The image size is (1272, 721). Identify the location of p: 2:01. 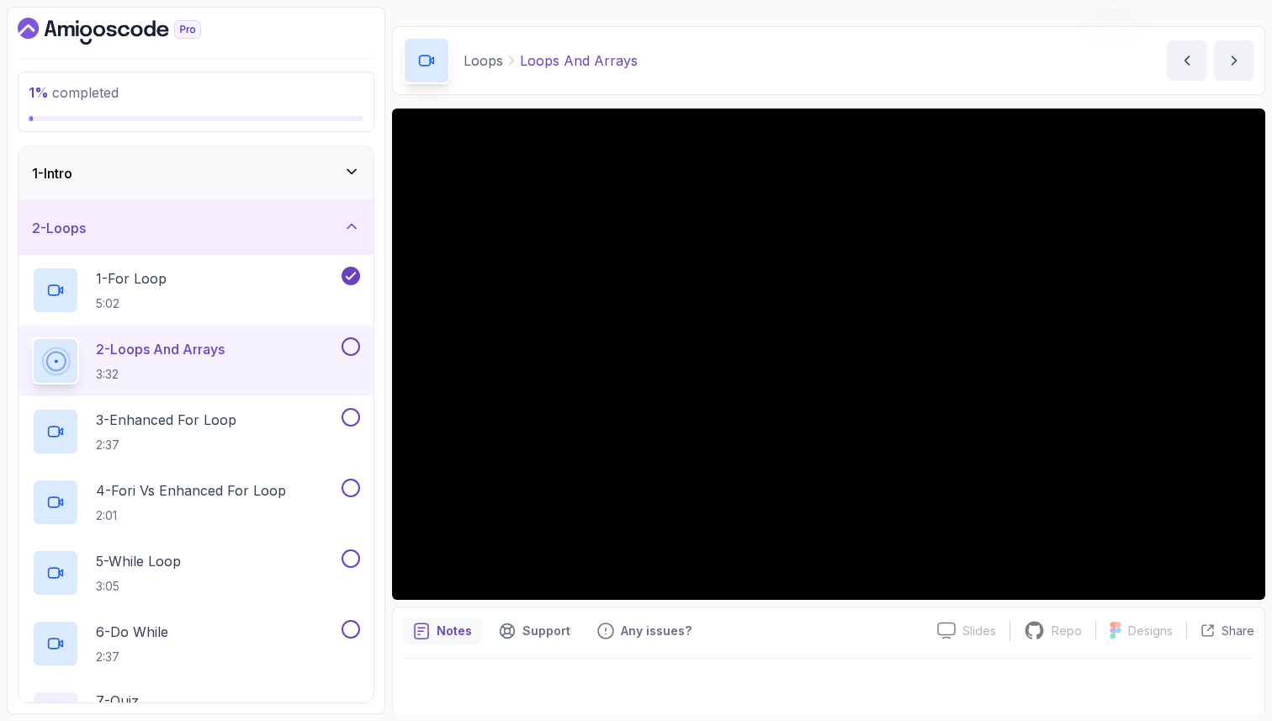
(191, 516).